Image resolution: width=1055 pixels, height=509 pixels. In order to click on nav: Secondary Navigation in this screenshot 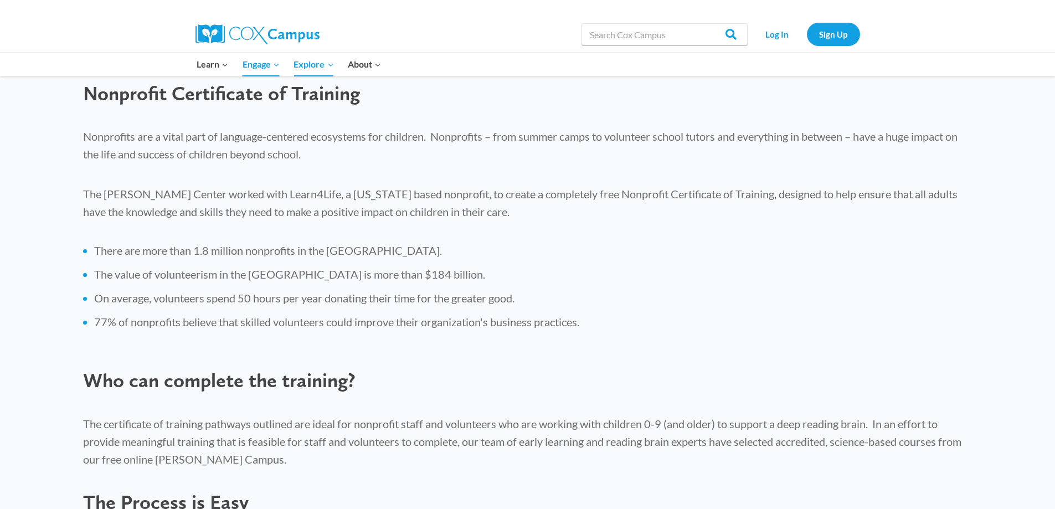, I will do `click(807, 34)`.